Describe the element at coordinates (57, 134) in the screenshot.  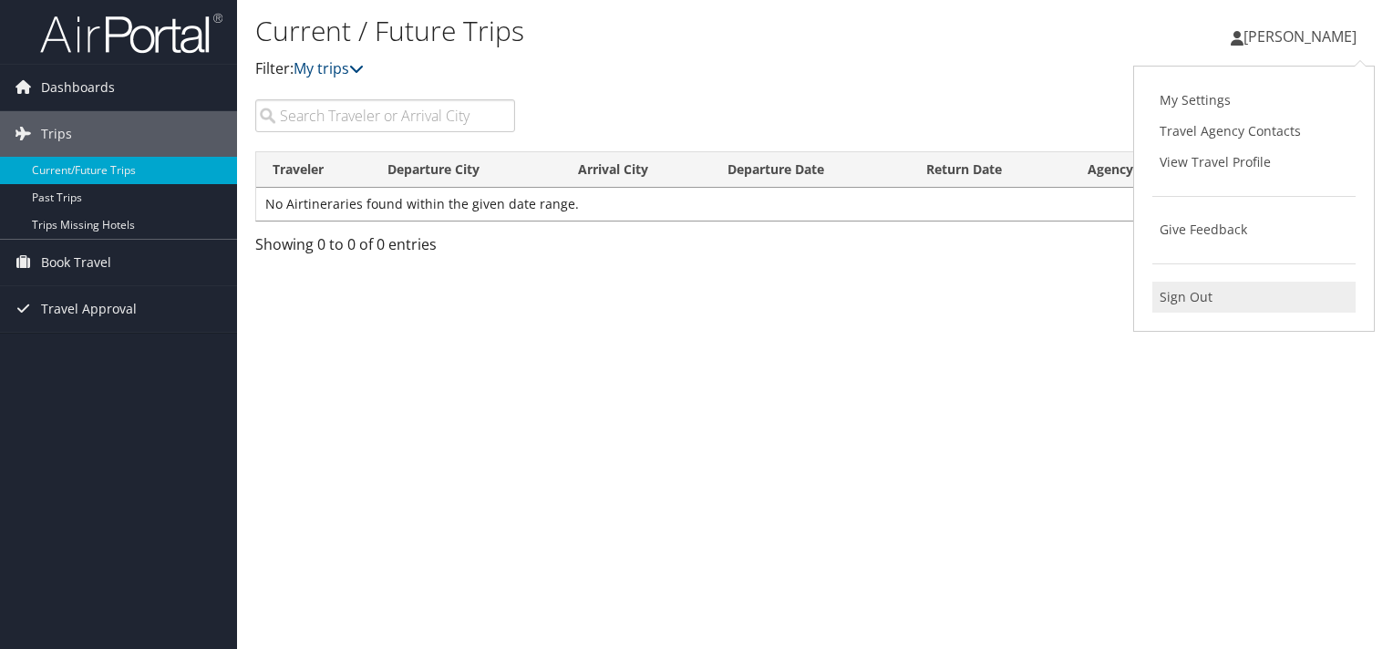
I see `span: Trips` at that location.